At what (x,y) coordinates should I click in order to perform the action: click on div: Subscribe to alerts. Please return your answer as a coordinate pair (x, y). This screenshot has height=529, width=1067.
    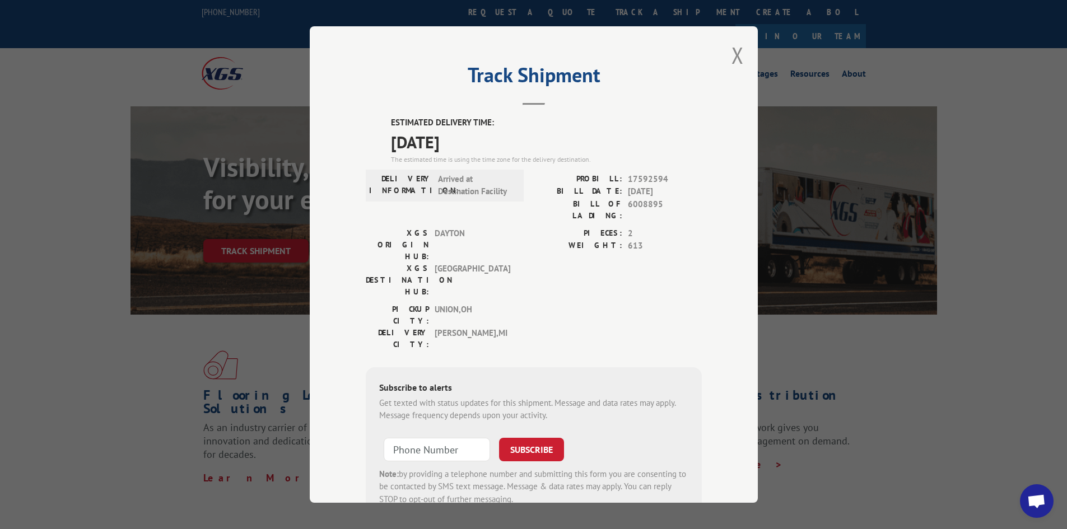
    Looking at the image, I should click on (534, 389).